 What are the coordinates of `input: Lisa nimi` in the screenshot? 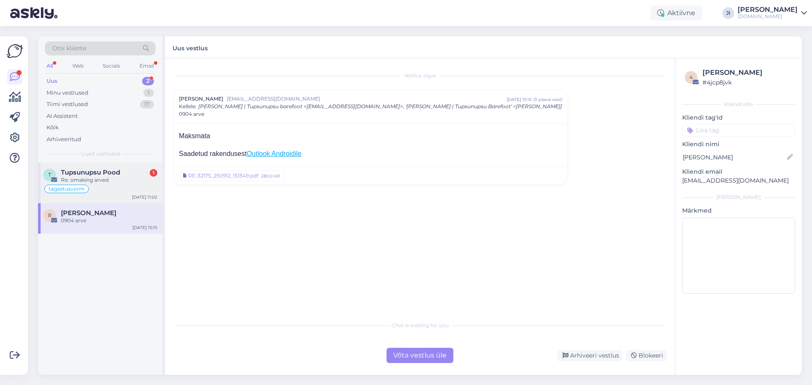 It's located at (733, 157).